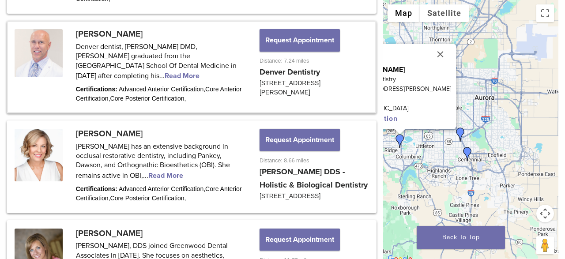 The image size is (565, 259). What do you see at coordinates (468, 154) in the screenshot?
I see `div: Dr. Mitchell Williams` at bounding box center [468, 154].